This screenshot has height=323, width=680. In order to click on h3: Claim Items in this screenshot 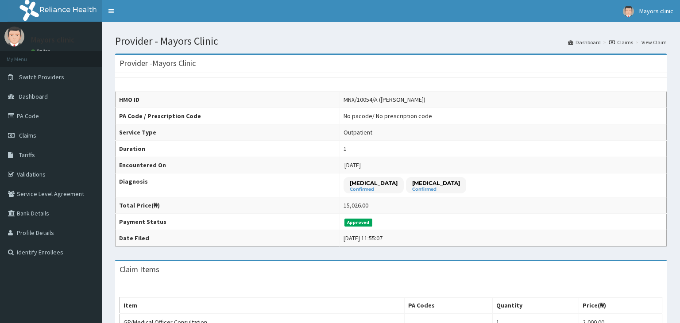, I will do `click(139, 269)`.